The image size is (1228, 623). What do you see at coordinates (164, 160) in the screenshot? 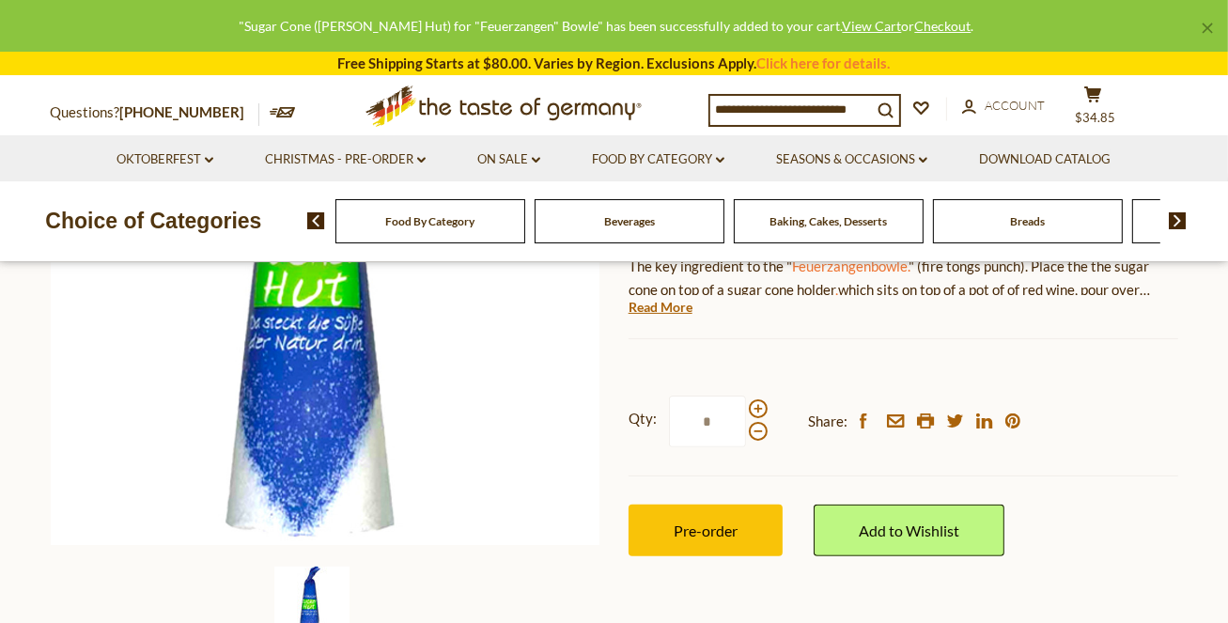
I see `a: Oktoberfest` at bounding box center [164, 160].